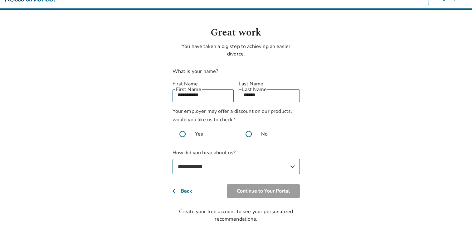 Image resolution: width=472 pixels, height=230 pixels. Describe the element at coordinates (456, 215) in the screenshot. I see `div: Chat Widget` at that location.